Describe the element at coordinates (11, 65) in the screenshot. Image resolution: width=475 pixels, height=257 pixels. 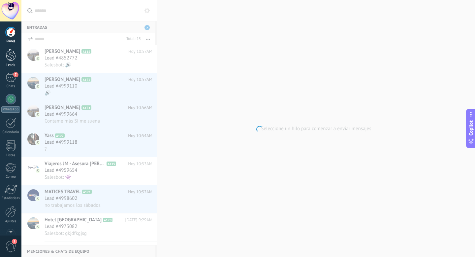
I see `div: Leads` at that location.